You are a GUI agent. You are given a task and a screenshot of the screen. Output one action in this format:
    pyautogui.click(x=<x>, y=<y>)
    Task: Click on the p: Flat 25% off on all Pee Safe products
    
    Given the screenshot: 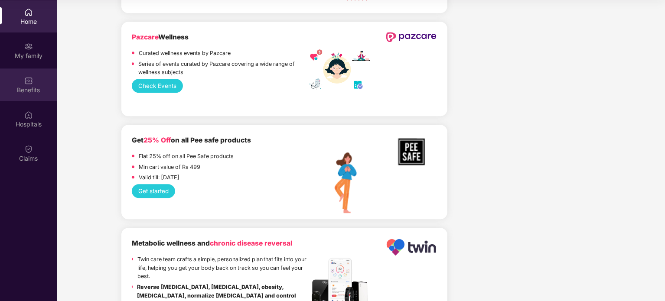 What is the action you would take?
    pyautogui.click(x=186, y=157)
    